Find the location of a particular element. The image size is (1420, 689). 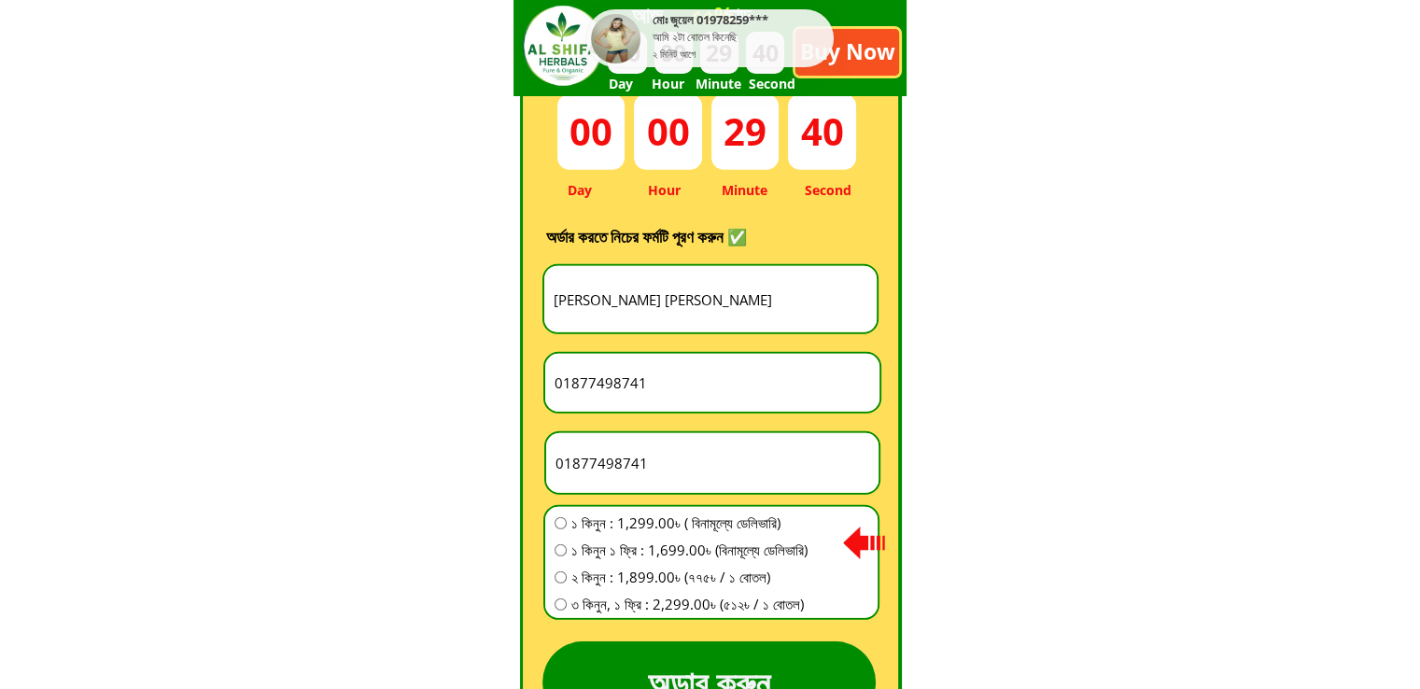

div: ২ মিনিট আগে is located at coordinates (674, 54).